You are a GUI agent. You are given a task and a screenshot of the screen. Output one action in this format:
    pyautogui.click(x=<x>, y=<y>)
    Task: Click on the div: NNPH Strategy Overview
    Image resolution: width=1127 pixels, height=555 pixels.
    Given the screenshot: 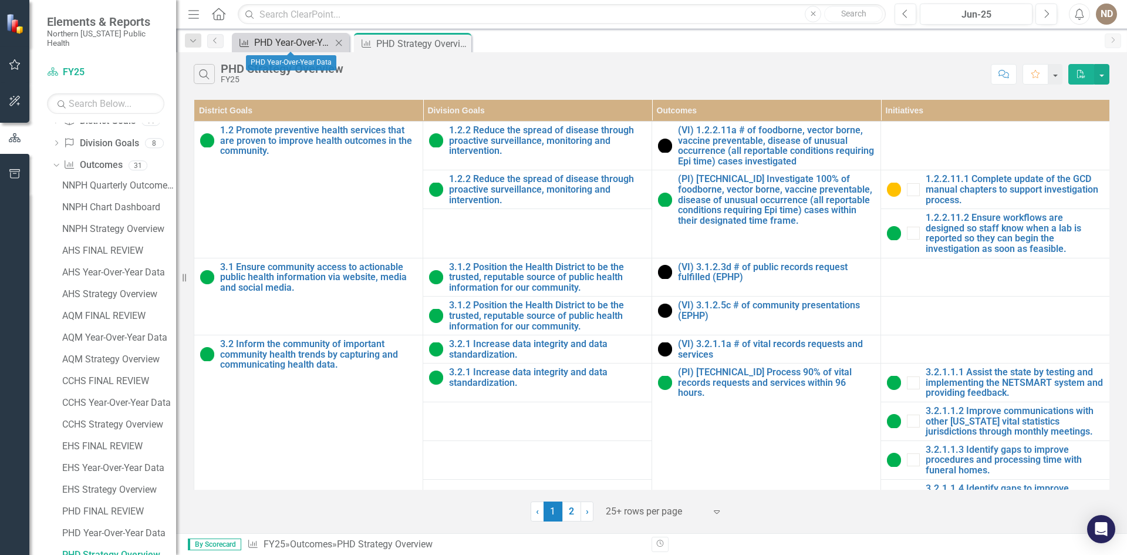 What is the action you would take?
    pyautogui.click(x=119, y=229)
    